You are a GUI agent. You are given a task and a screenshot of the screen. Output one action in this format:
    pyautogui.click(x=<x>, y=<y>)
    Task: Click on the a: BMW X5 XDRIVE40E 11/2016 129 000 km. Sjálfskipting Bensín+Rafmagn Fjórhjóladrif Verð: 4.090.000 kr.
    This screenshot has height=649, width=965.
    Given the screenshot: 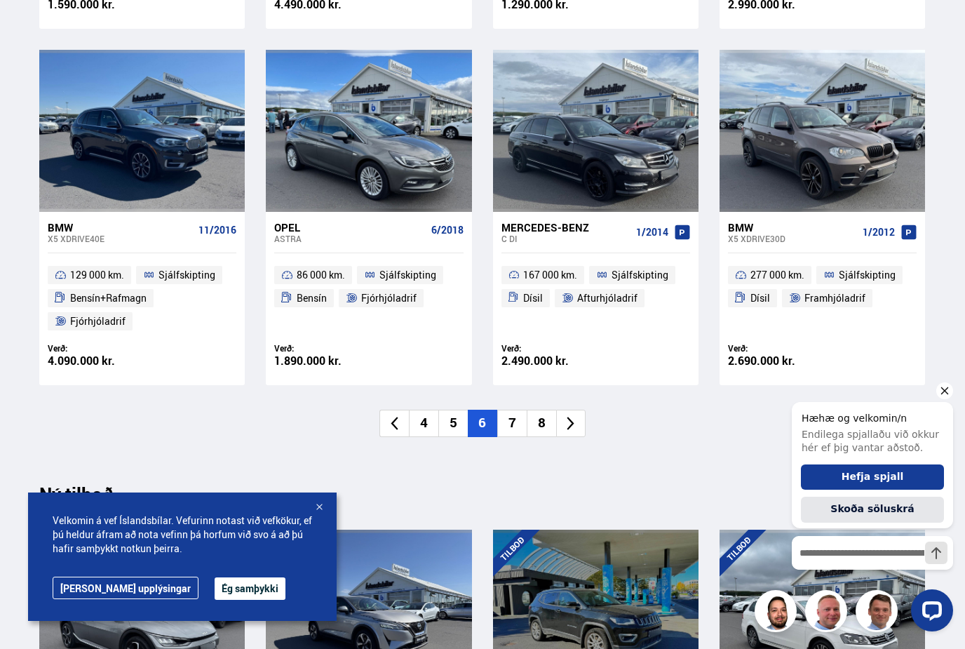 What is the action you would take?
    pyautogui.click(x=142, y=298)
    